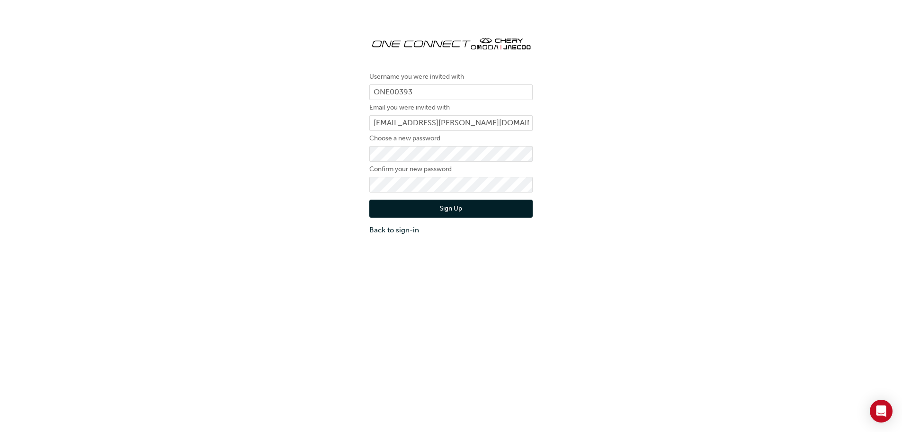  What do you see at coordinates (451, 108) in the screenshot?
I see `label: Email you were invited with` at bounding box center [451, 108].